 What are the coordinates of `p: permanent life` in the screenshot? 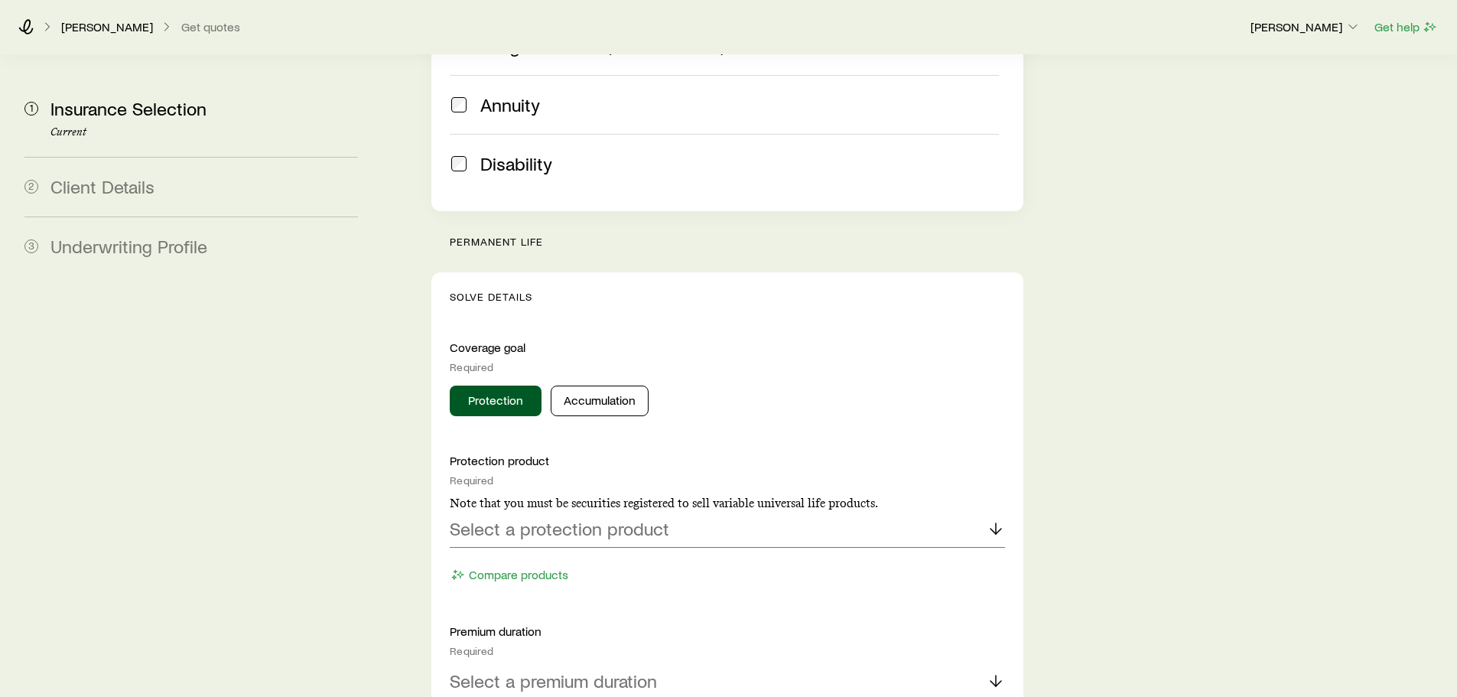 It's located at (736, 242).